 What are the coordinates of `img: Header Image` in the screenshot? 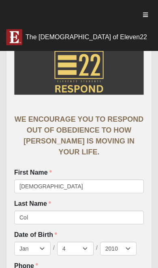 It's located at (79, 72).